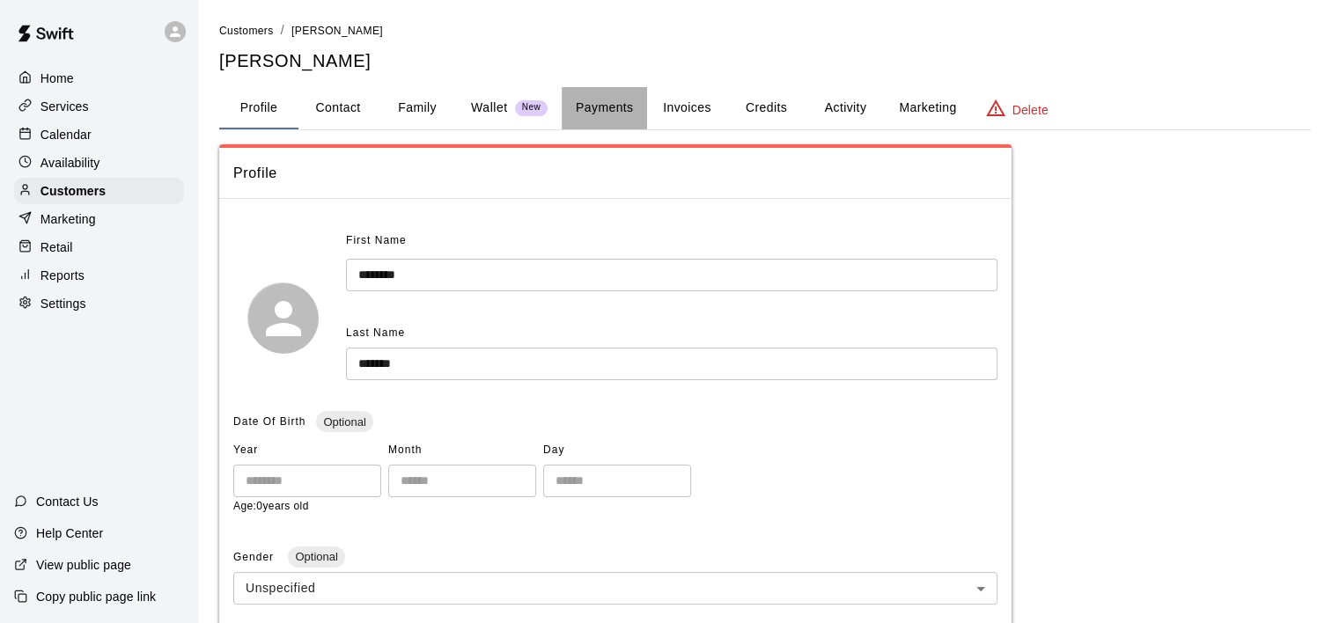 The height and width of the screenshot is (623, 1332). I want to click on span: Gender, so click(255, 557).